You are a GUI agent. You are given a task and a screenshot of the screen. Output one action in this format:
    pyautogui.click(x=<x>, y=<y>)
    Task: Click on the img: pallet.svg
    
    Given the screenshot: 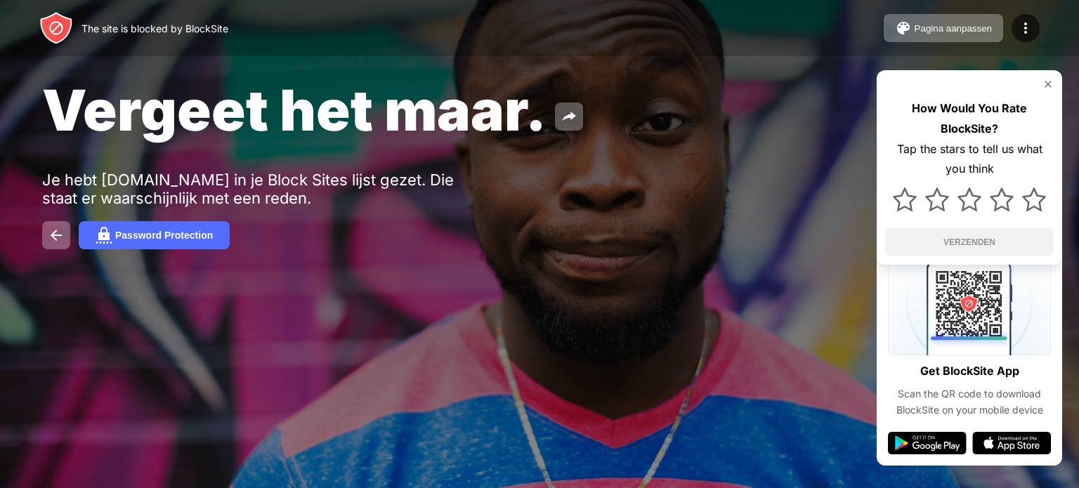 What is the action you would take?
    pyautogui.click(x=904, y=28)
    